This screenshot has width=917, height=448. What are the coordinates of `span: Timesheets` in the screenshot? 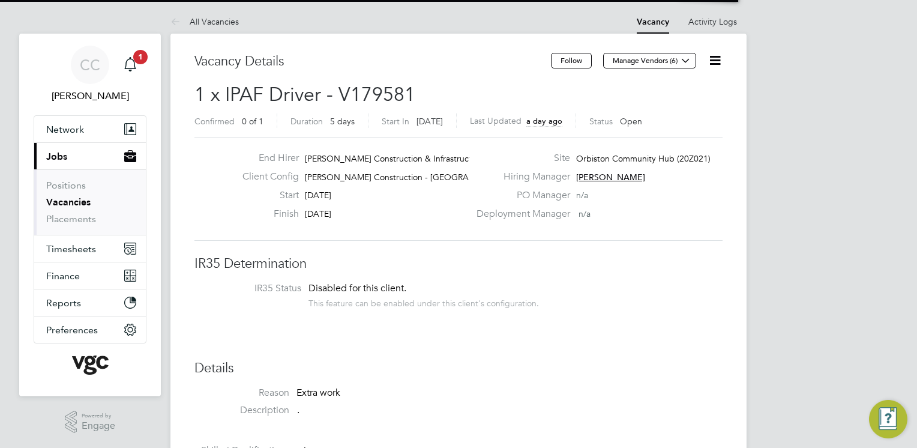 It's located at (71, 249).